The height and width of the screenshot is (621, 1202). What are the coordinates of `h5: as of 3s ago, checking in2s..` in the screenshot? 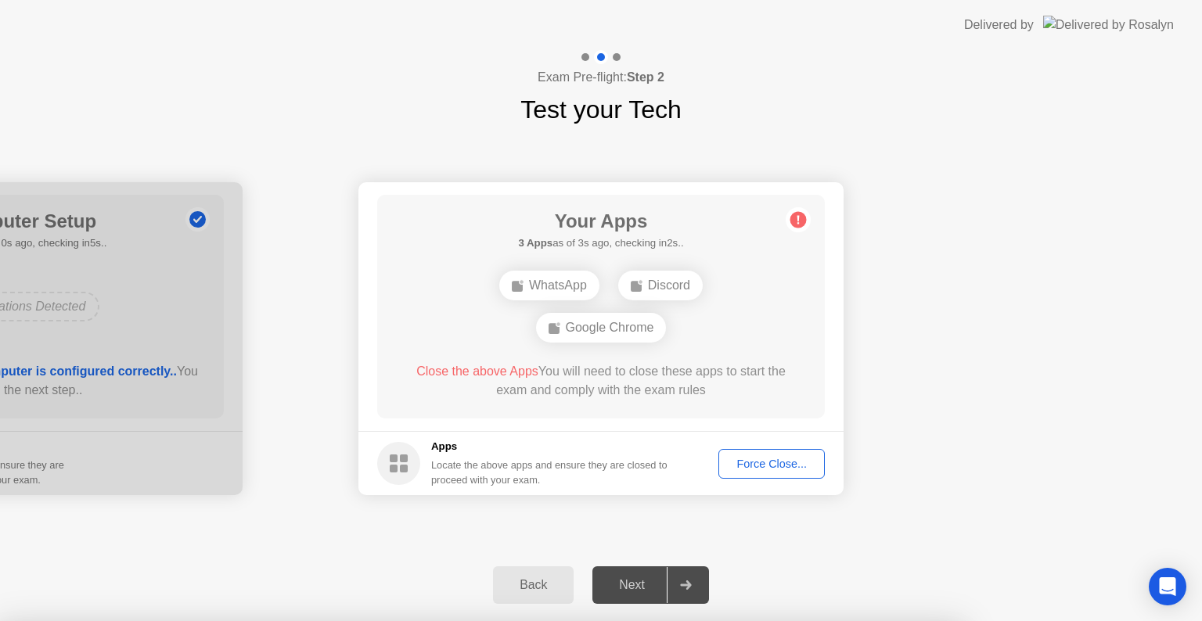 It's located at (600, 243).